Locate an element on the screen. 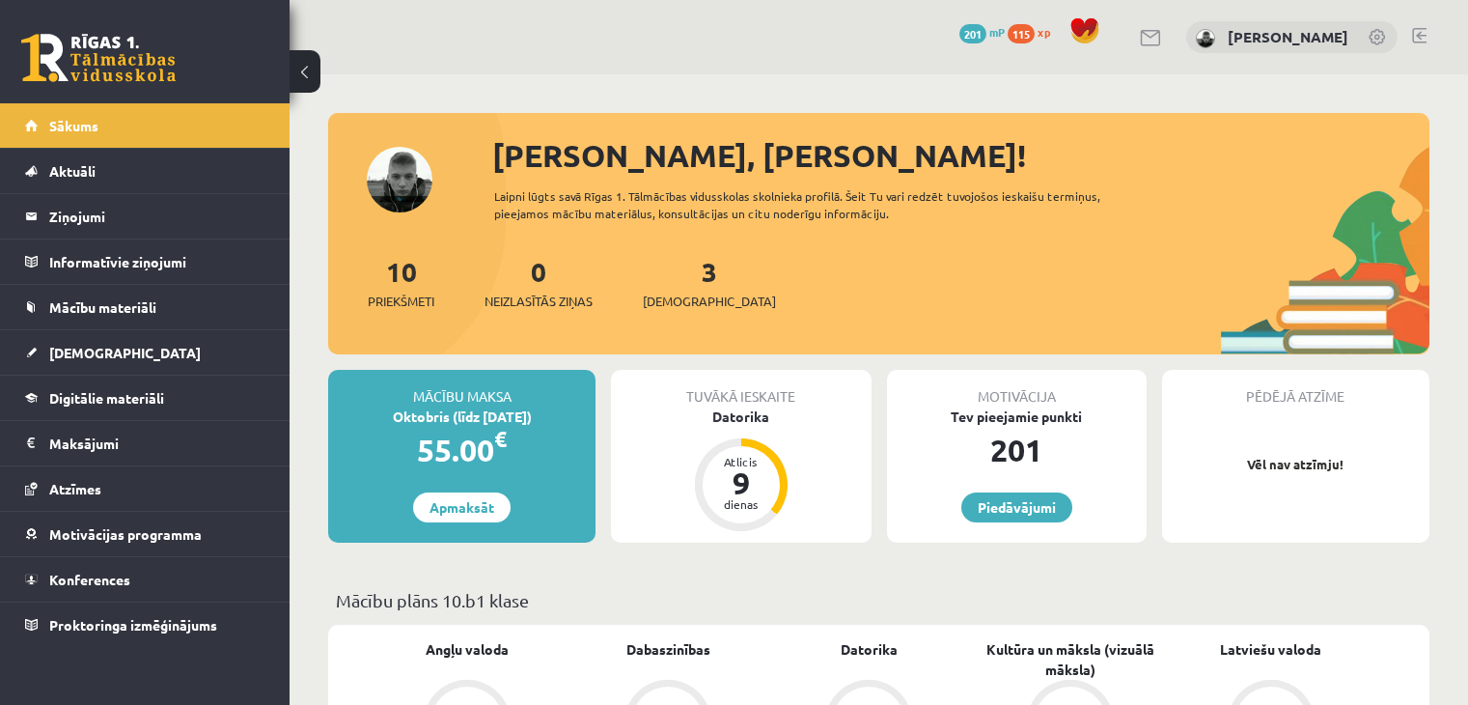  div: 9 is located at coordinates (741, 483).